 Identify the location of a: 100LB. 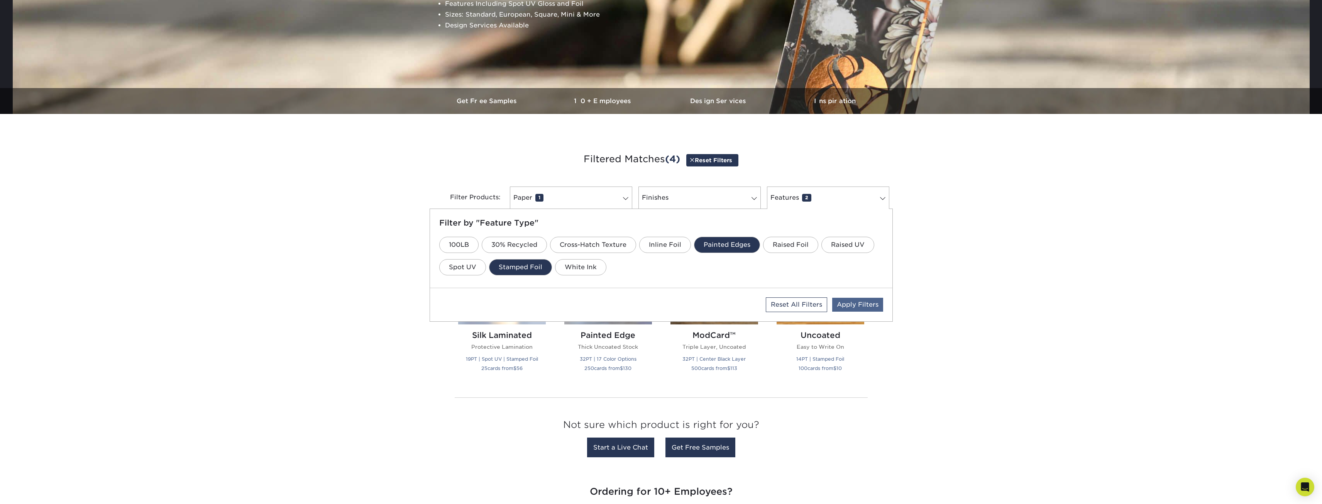
(459, 245).